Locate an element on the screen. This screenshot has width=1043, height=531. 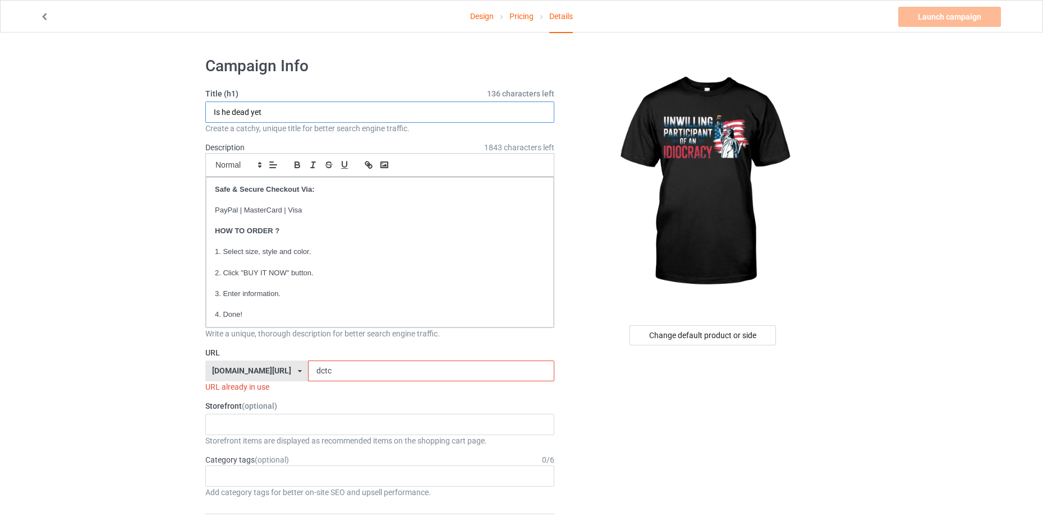
p: 4. Done! is located at coordinates (380, 315).